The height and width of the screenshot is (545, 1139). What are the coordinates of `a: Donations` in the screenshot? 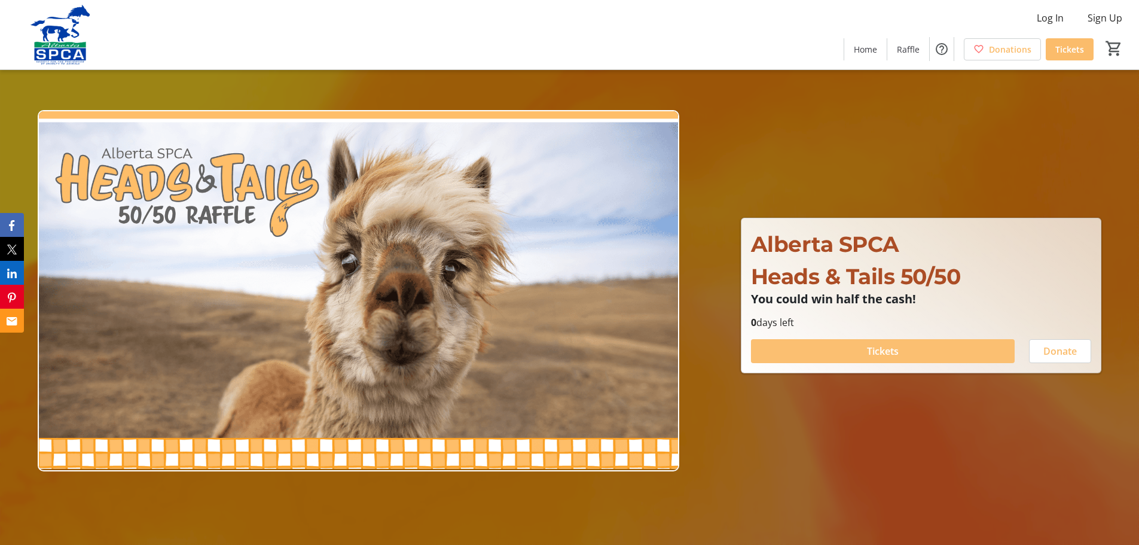 It's located at (1002, 49).